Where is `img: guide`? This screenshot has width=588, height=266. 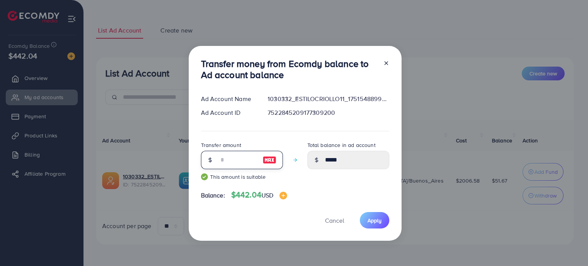 img: guide is located at coordinates (204, 177).